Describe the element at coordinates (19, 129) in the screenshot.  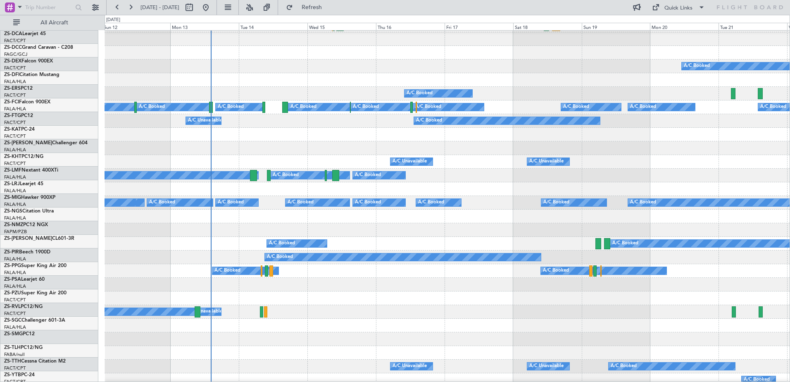
I see `a: ZS-KATPC-24` at that location.